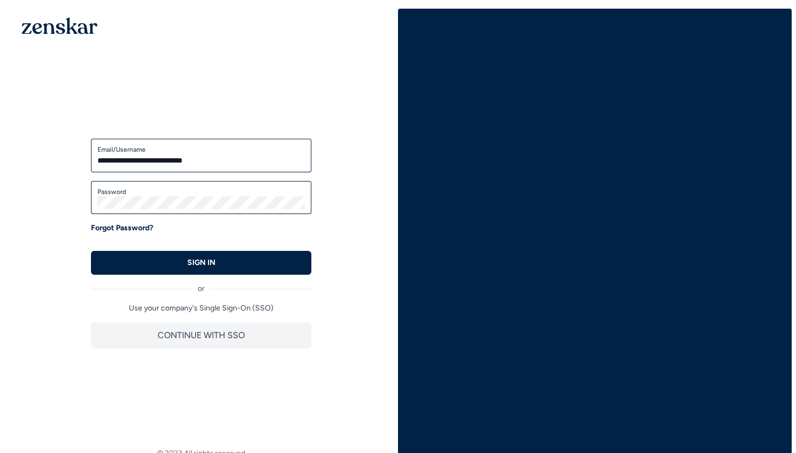 The height and width of the screenshot is (453, 796). I want to click on img: 1OGAJ2xQqyY4LXKgY66KYq0eOWRCkrZdAb3gUhuVAqdWPZE9SRJmCz+oDMSn4zDLXe31Ii730ItAGKgCKgCCgCikA4Av8PJUP..., so click(60, 25).